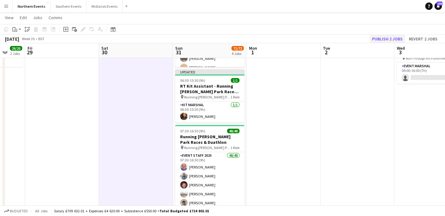 The width and height of the screenshot is (445, 216). What do you see at coordinates (400, 52) in the screenshot?
I see `span: 3` at bounding box center [400, 52].